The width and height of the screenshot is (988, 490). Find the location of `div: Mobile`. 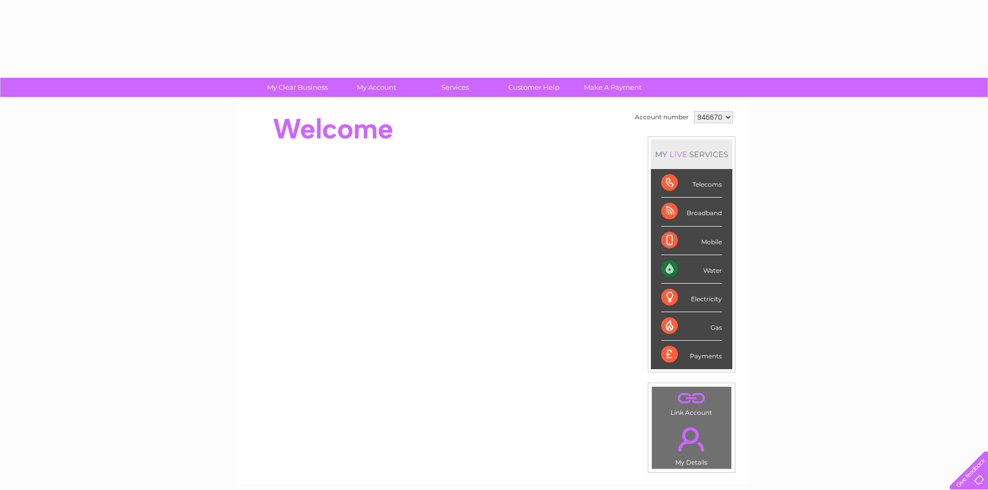

div: Mobile is located at coordinates (691, 241).